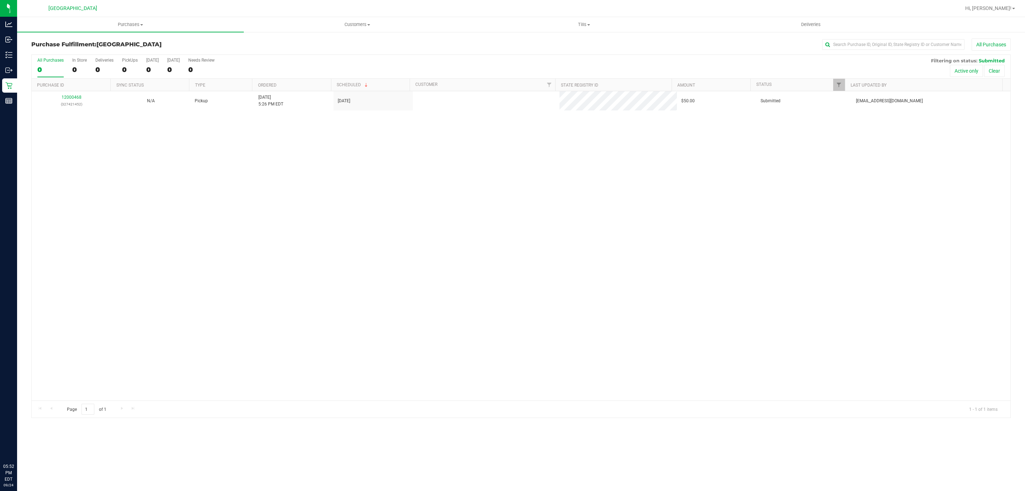 This screenshot has height=491, width=1025. What do you see at coordinates (151, 101) in the screenshot?
I see `button: N/A` at bounding box center [151, 101].